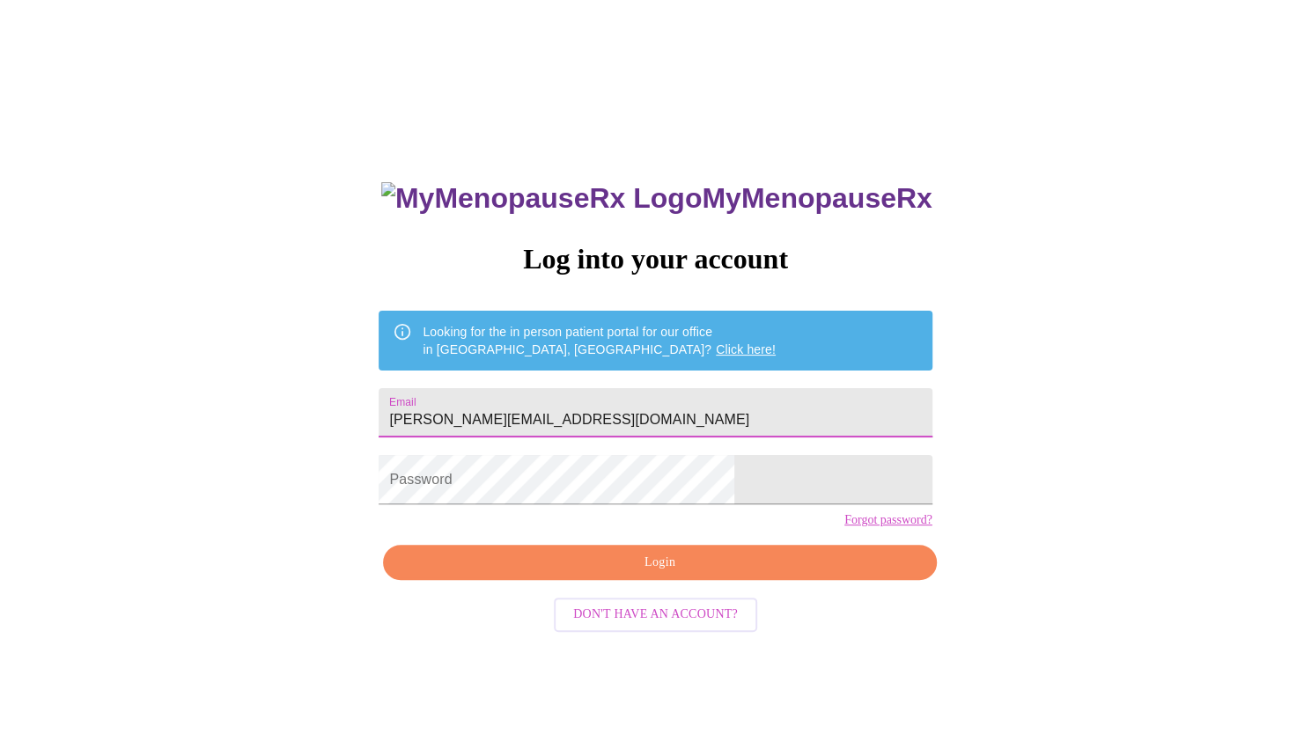  What do you see at coordinates (659, 563) in the screenshot?
I see `button: Login` at bounding box center [659, 563].